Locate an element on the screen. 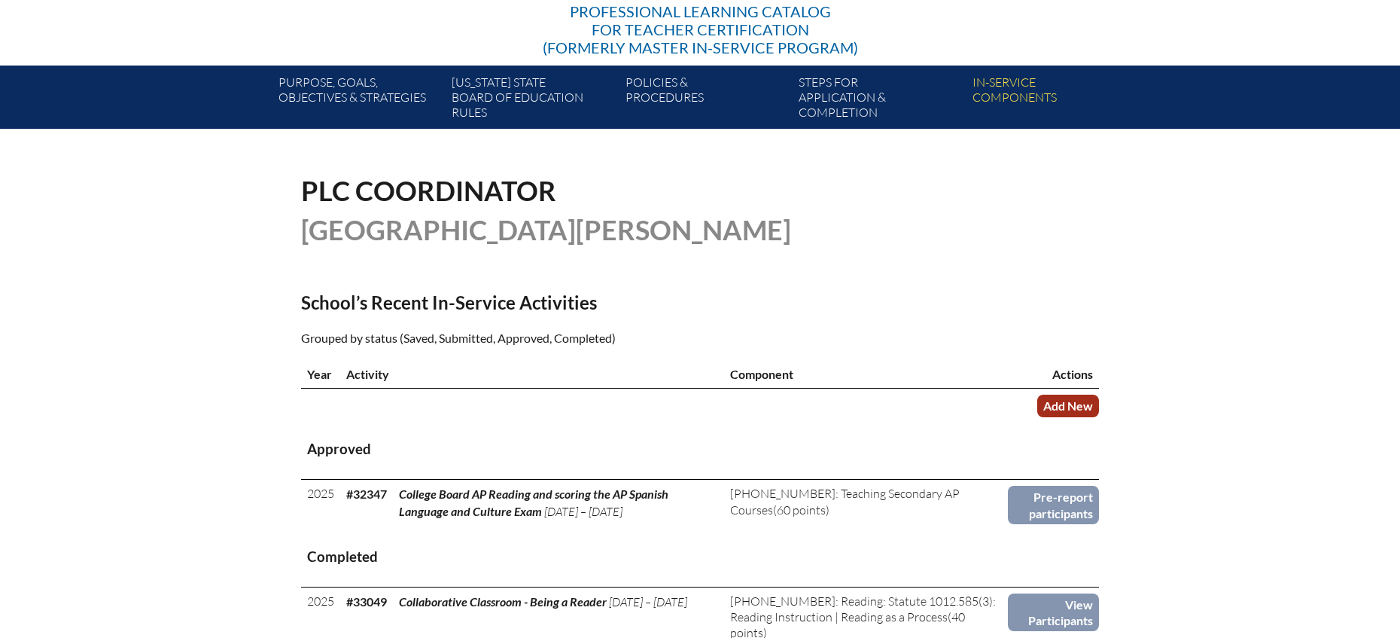 Image resolution: width=1400 pixels, height=638 pixels. a: In-servicecomponents is located at coordinates (1053, 100).